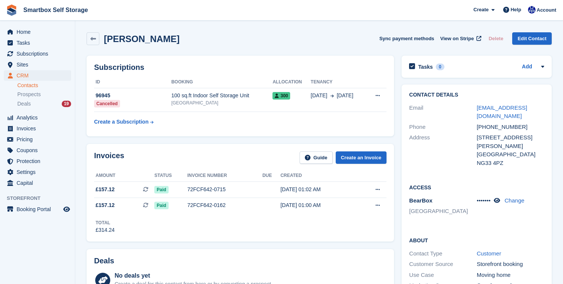  What do you see at coordinates (425, 67) in the screenshot?
I see `h2: Tasks` at bounding box center [425, 67].